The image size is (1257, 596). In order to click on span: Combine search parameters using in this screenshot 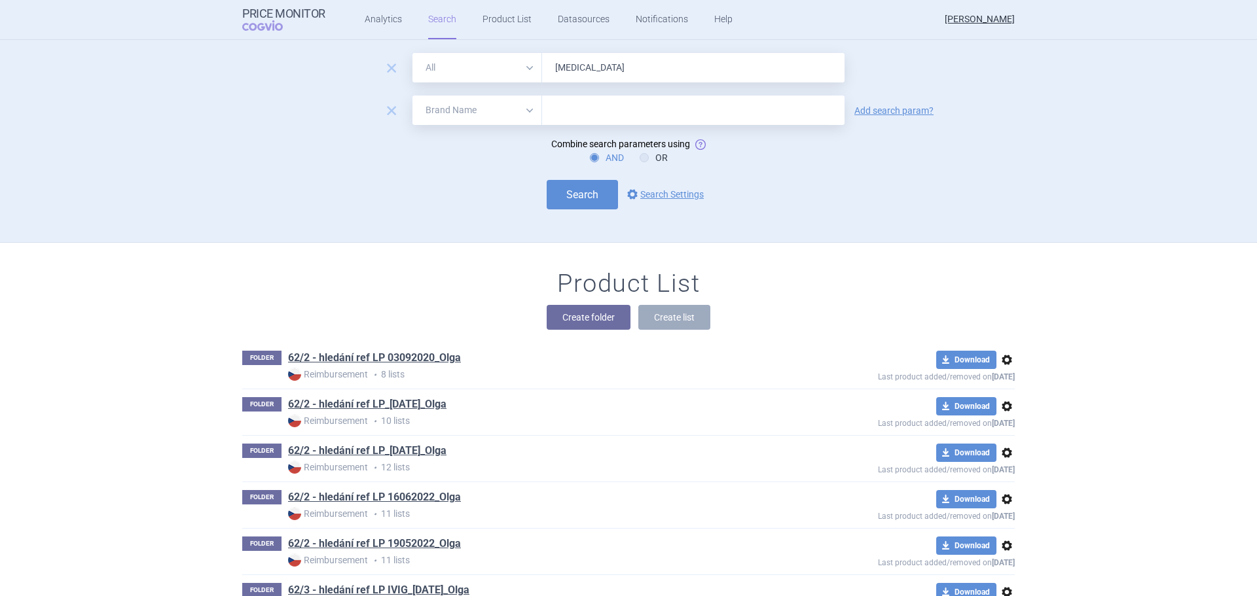, I will do `click(621, 144)`.